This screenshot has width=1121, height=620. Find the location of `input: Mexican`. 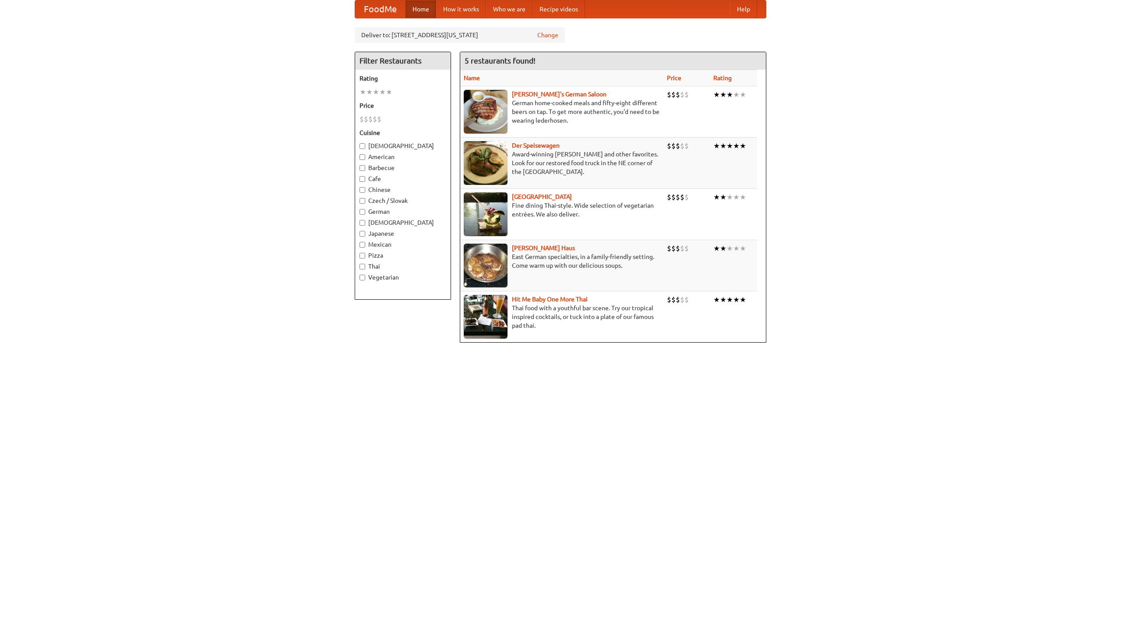

input: Mexican is located at coordinates (362, 244).